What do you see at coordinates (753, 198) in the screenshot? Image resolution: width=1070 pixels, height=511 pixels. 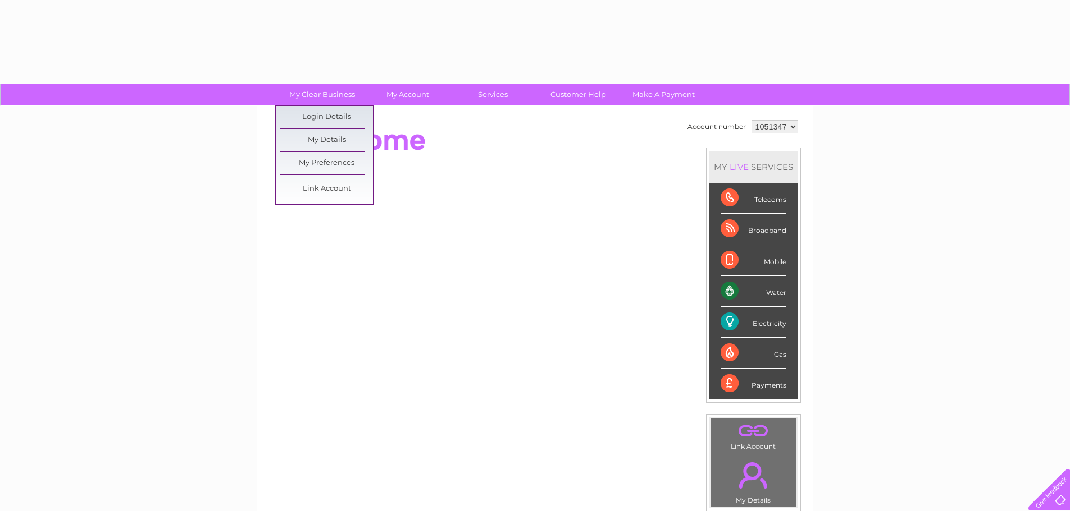 I see `div: Telecoms` at bounding box center [753, 198].